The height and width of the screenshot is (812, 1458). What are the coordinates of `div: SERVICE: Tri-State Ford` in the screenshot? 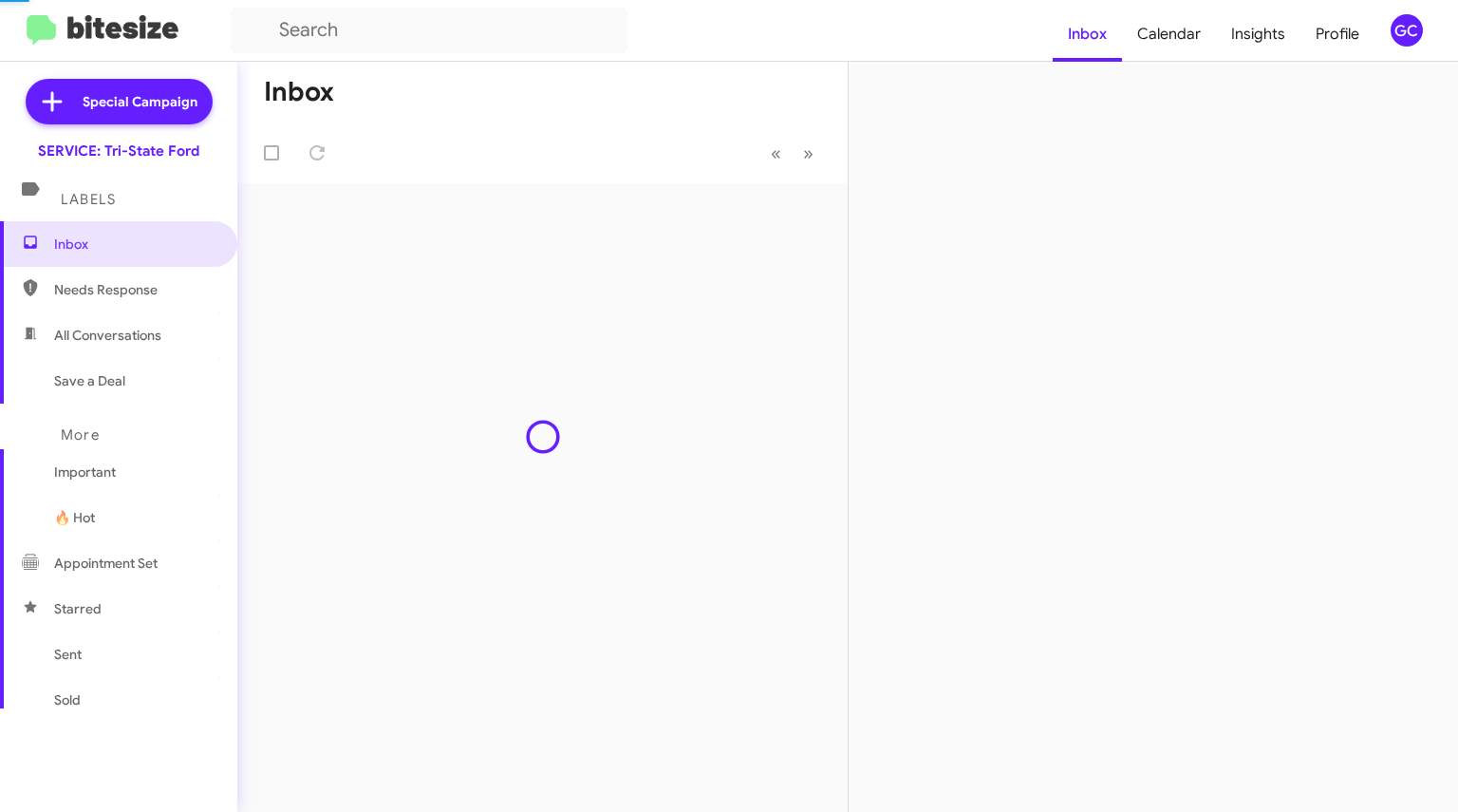 It's located at (119, 151).